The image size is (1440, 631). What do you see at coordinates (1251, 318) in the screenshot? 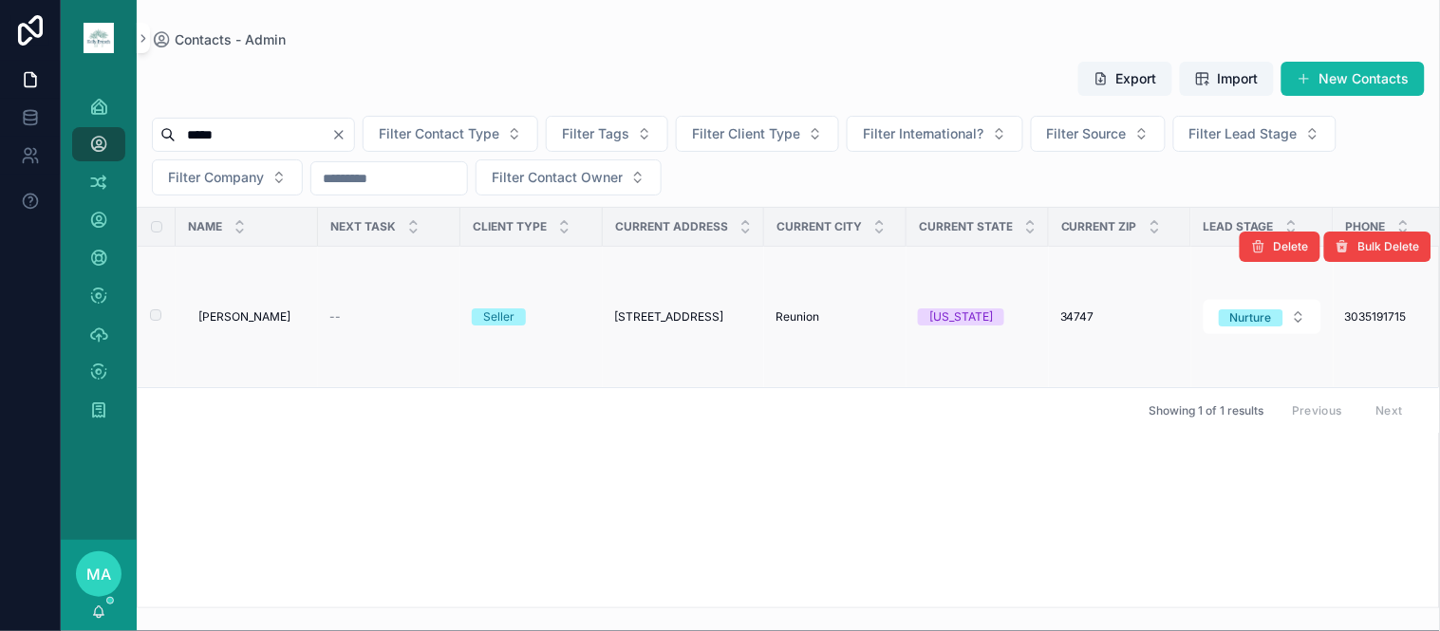
I see `div: Nurture` at bounding box center [1251, 318].